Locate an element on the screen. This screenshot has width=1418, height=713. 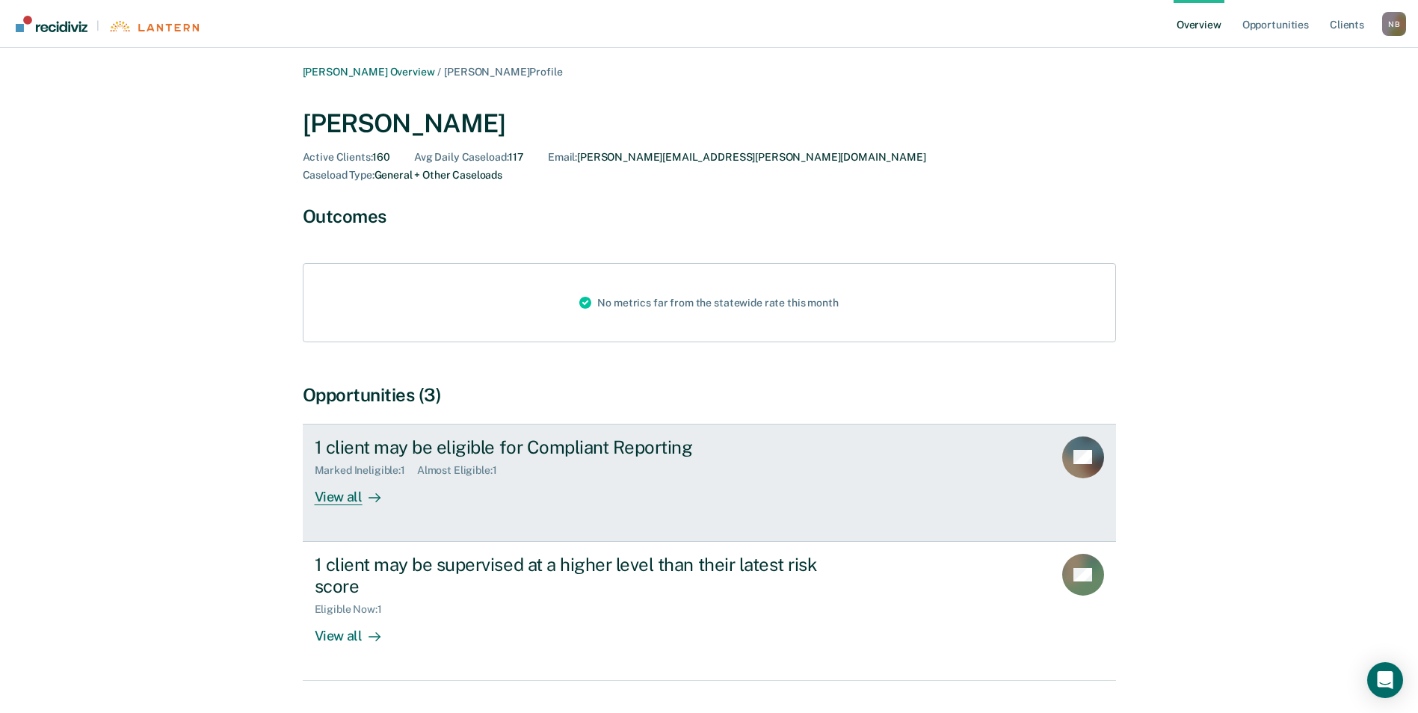
div: N B is located at coordinates (1394, 24).